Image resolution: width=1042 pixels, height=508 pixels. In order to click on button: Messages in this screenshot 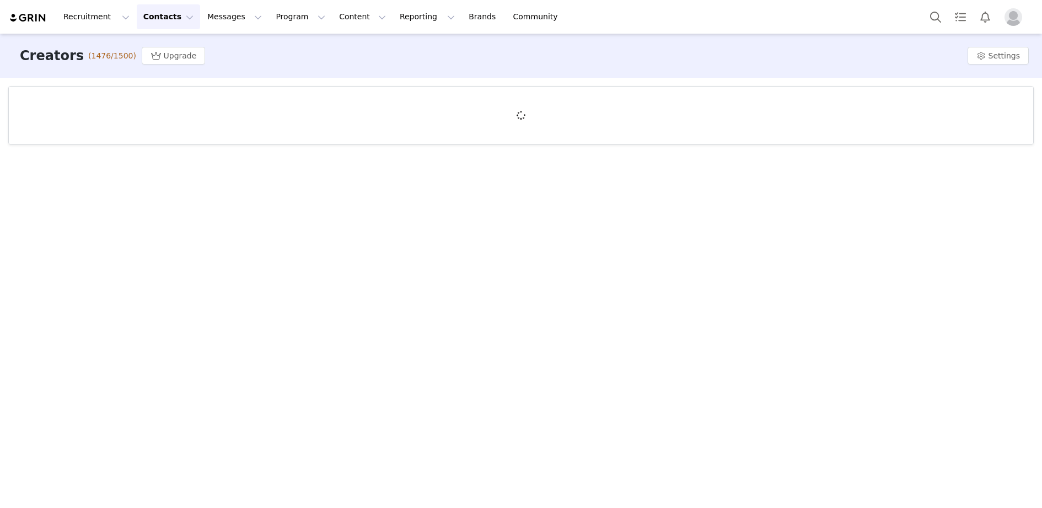, I will do `click(234, 17)`.